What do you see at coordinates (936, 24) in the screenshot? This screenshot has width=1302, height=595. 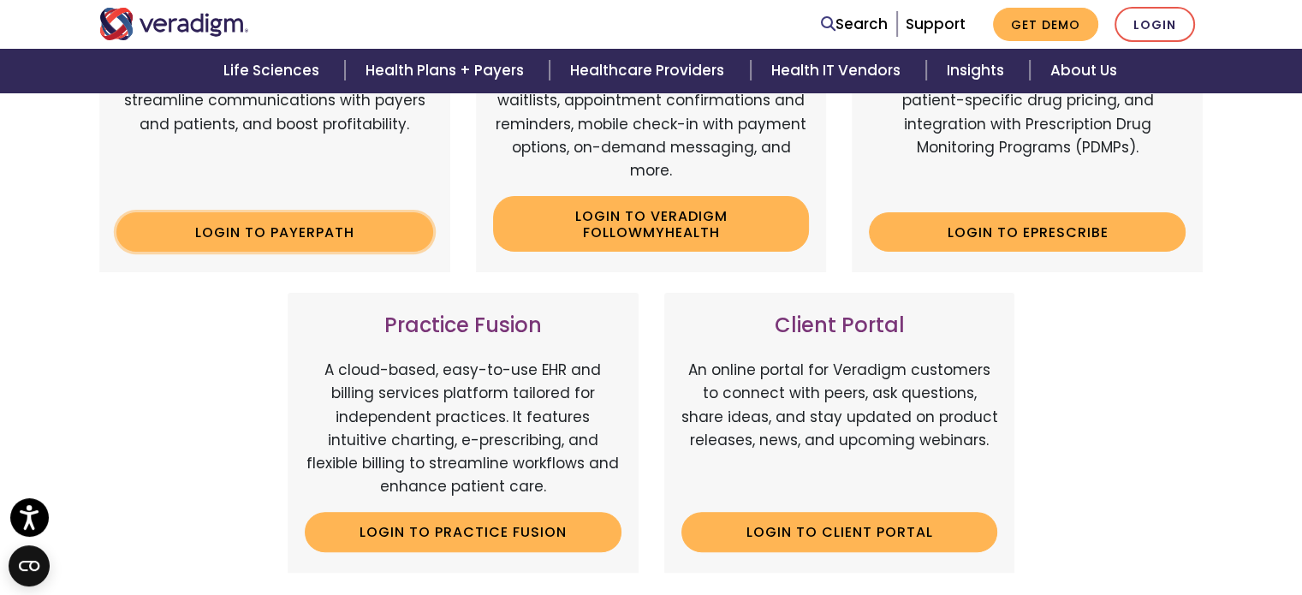 I see `a: Support` at bounding box center [936, 24].